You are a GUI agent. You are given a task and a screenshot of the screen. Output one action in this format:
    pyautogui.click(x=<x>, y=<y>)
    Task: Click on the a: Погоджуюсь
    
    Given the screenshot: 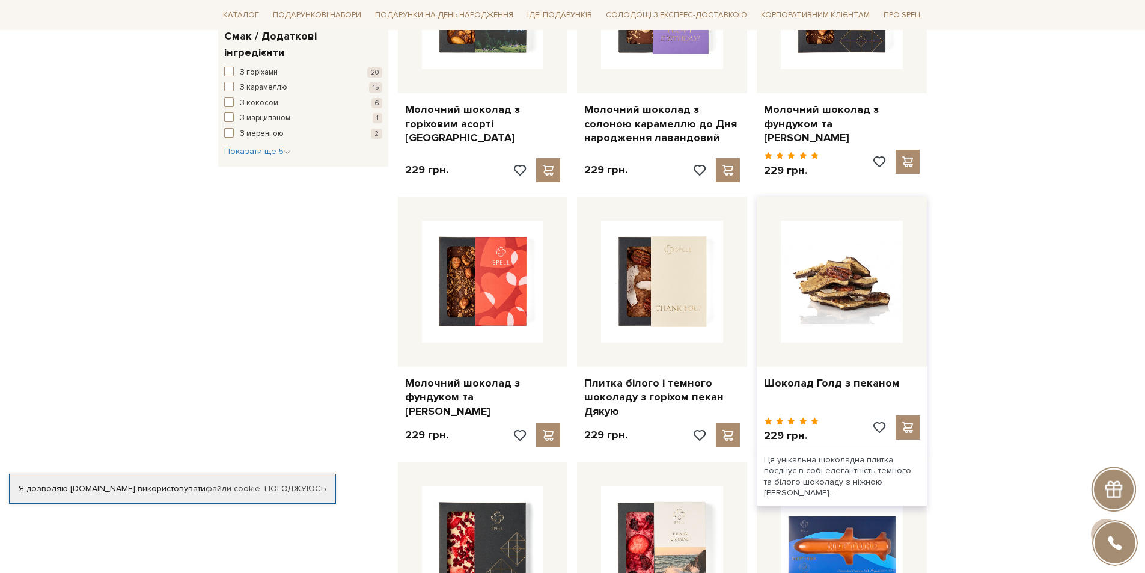 What is the action you would take?
    pyautogui.click(x=295, y=489)
    